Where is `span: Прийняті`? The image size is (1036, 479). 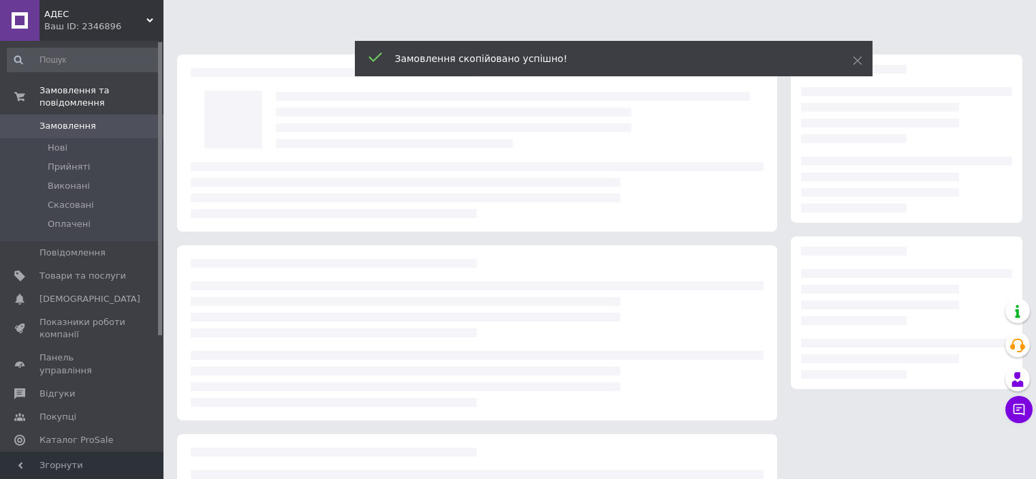 span: Прийняті is located at coordinates (69, 167).